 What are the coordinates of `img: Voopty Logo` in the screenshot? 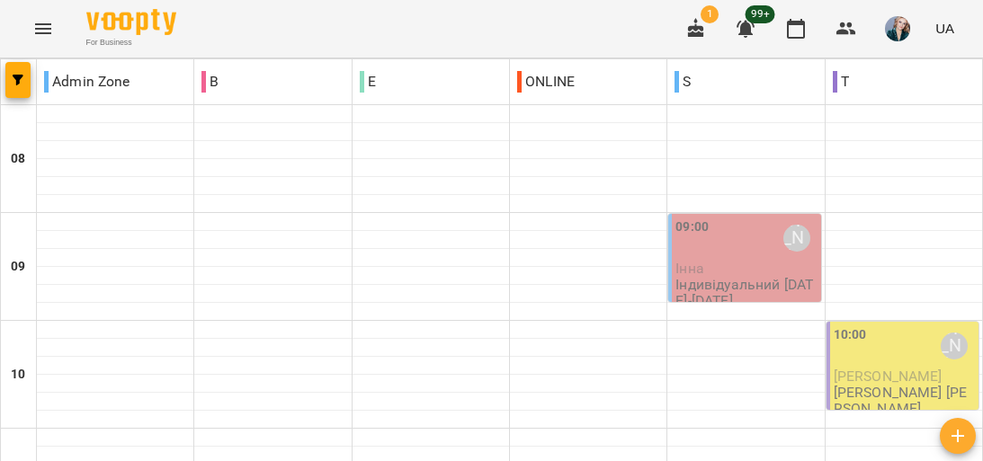 It's located at (131, 22).